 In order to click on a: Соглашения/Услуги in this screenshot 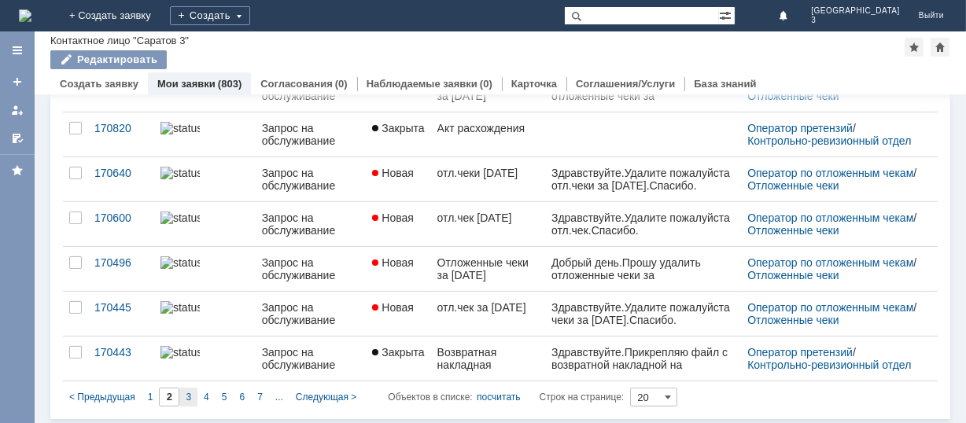, I will do `click(626, 83)`.